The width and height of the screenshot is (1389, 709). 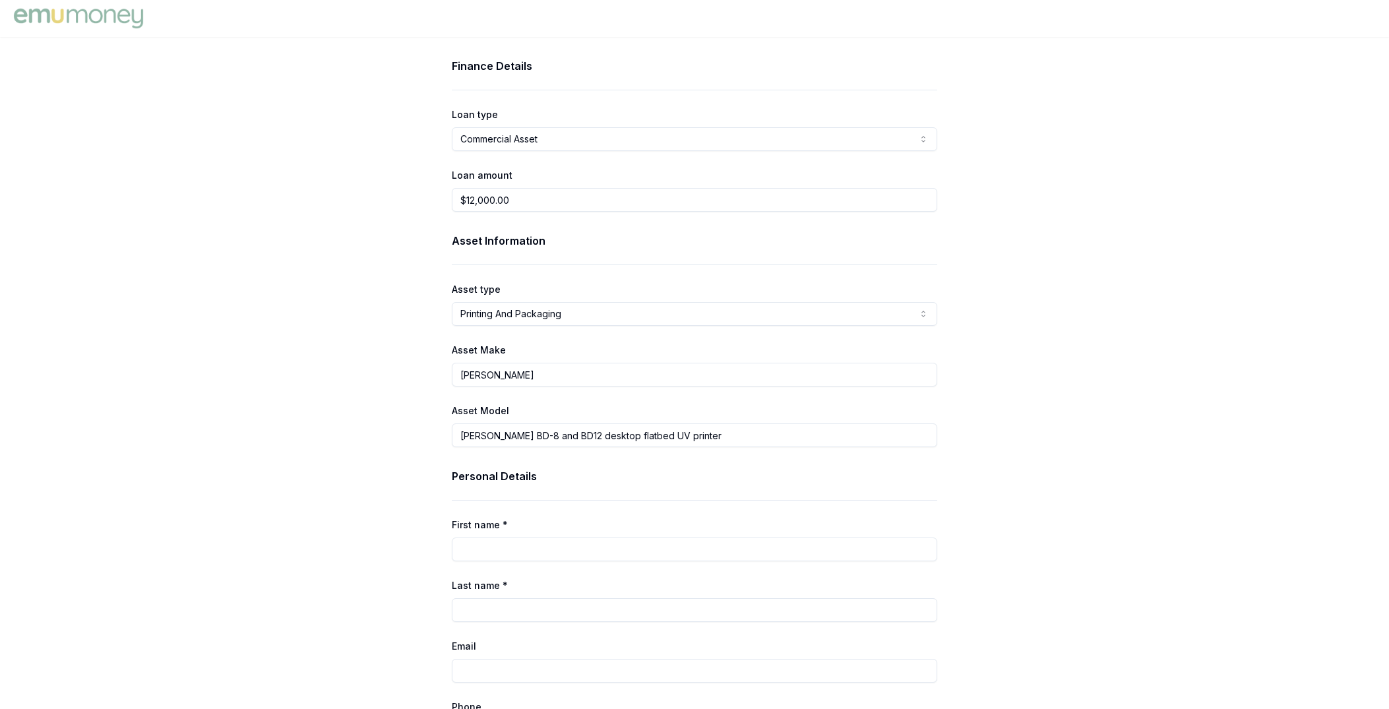 What do you see at coordinates (694, 241) in the screenshot?
I see `h3: Asset Information` at bounding box center [694, 241].